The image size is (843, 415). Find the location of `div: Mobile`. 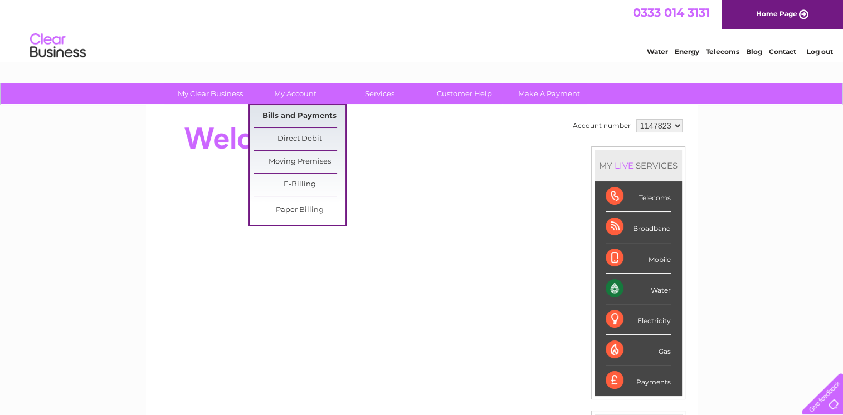

div: Mobile is located at coordinates (638, 258).